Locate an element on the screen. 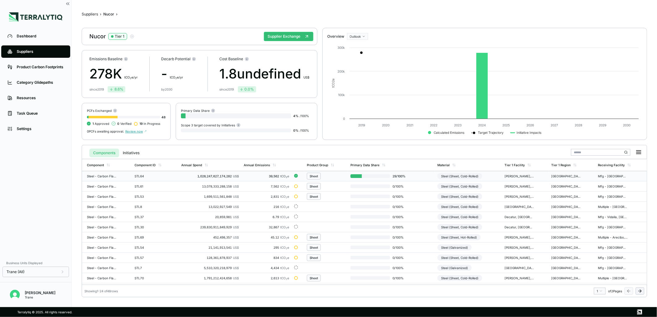 The height and width of the screenshot is (317, 657). div: 1 is located at coordinates (600, 291).